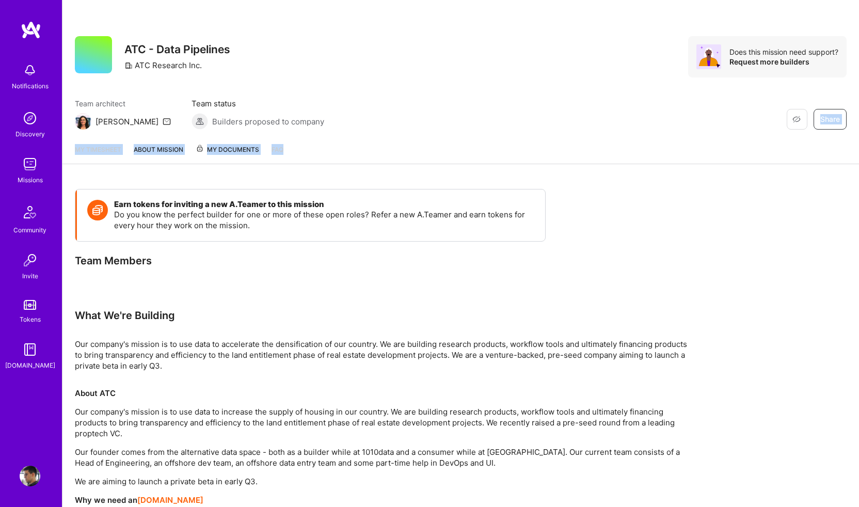 Image resolution: width=859 pixels, height=507 pixels. I want to click on p: We are aiming to launch a private beta in early Q3., so click(385, 481).